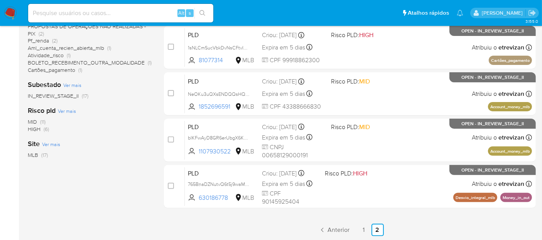  What do you see at coordinates (532, 13) in the screenshot?
I see `a: Sair` at bounding box center [532, 13].